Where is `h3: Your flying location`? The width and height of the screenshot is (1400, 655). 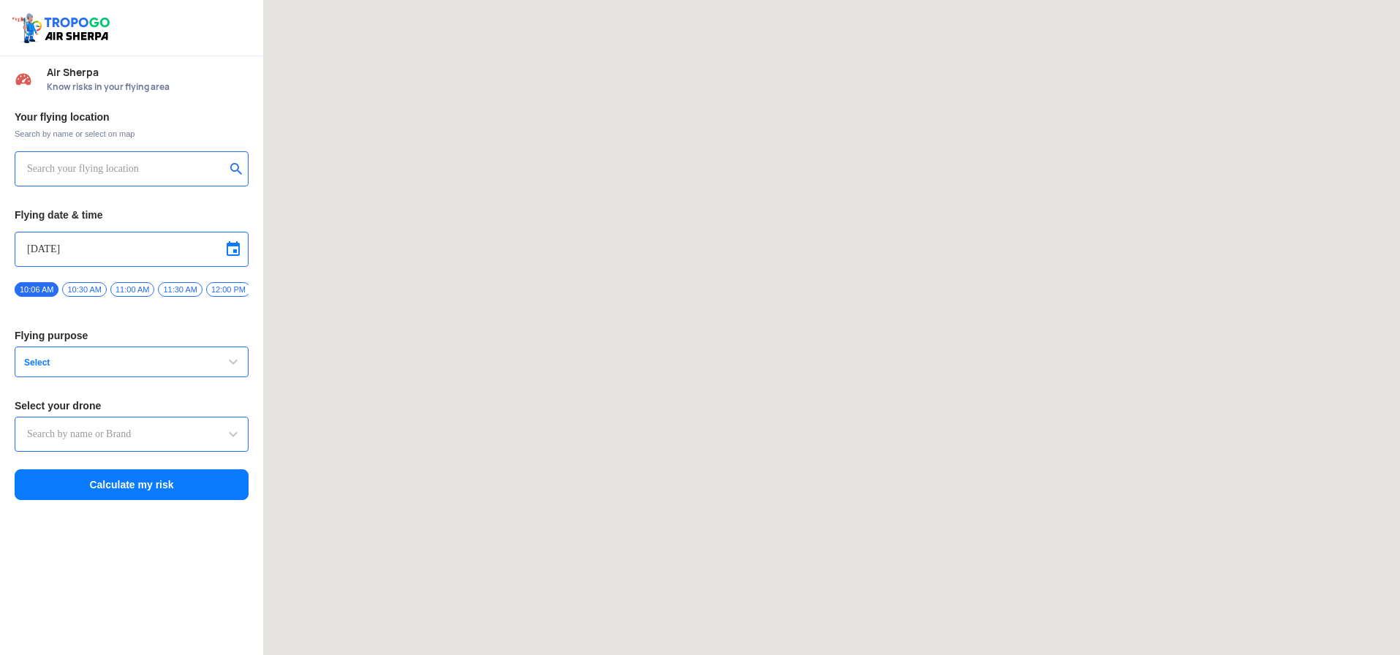 h3: Your flying location is located at coordinates (132, 117).